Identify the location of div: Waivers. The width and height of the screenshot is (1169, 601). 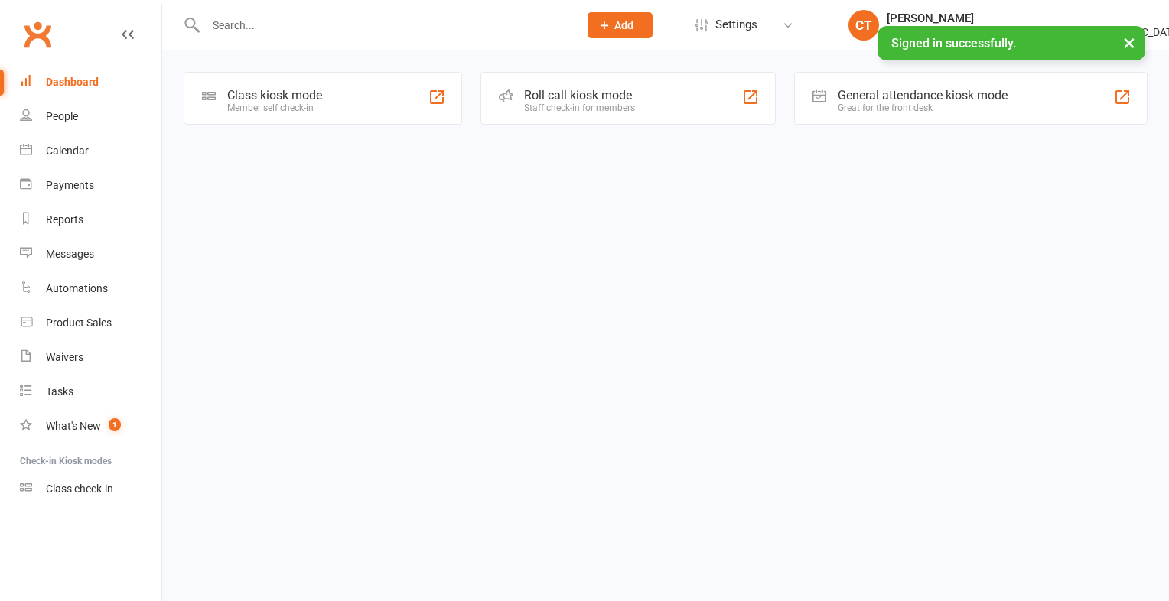
(64, 357).